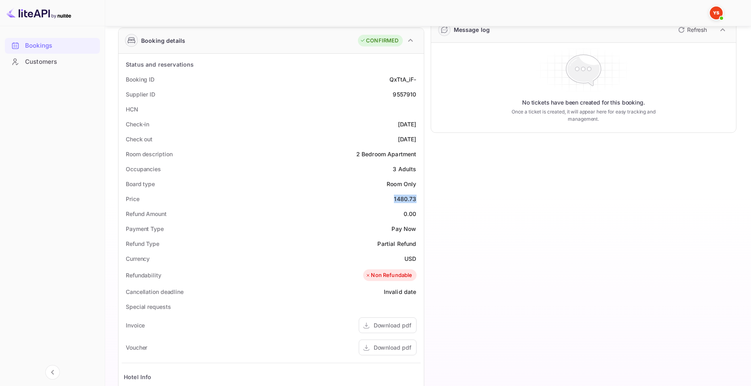  I want to click on img: LiteAPI logo, so click(39, 13).